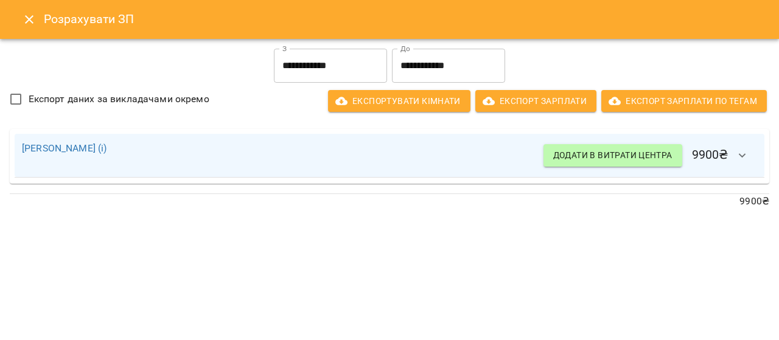  What do you see at coordinates (389, 201) in the screenshot?
I see `p: 9900 ₴` at bounding box center [389, 201].